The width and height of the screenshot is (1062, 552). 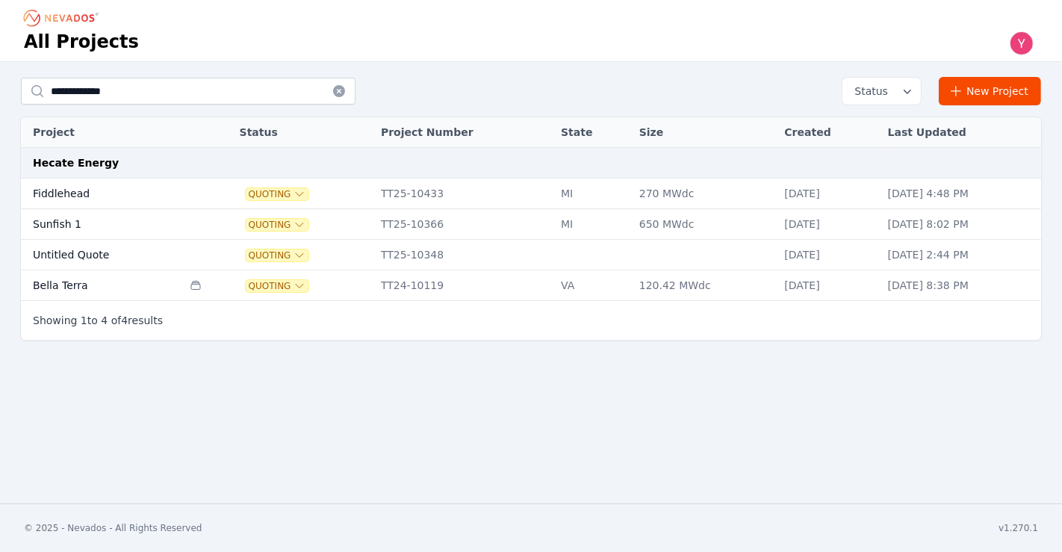 I want to click on div: v1.270.1, so click(x=1018, y=528).